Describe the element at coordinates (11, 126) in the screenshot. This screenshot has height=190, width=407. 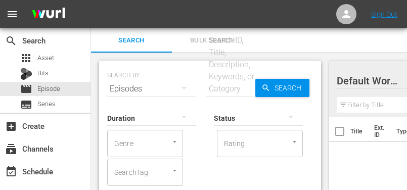
I see `span: Create` at that location.